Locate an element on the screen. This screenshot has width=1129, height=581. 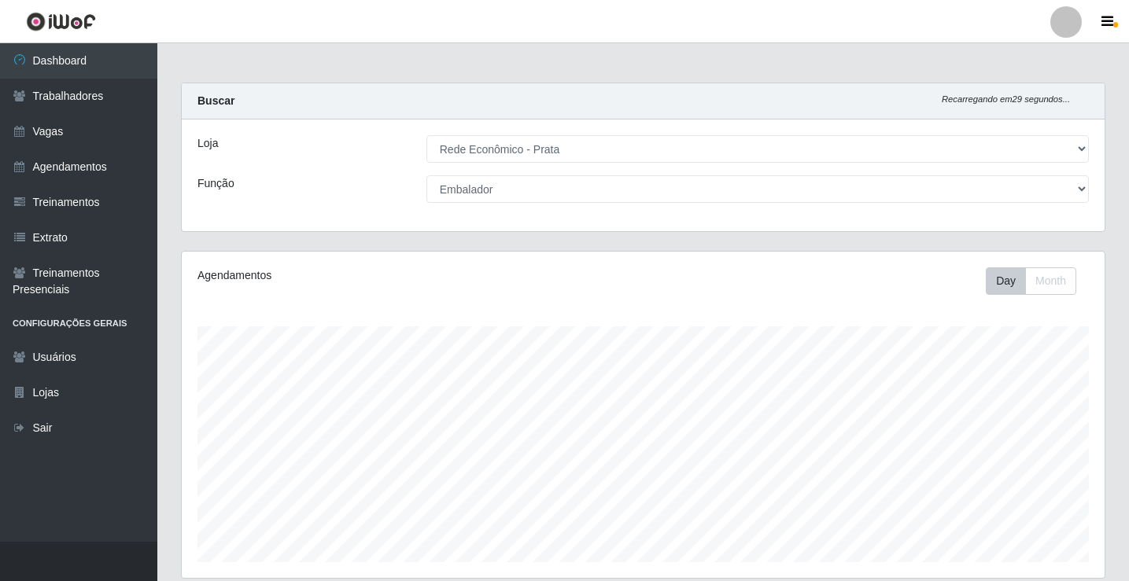
strong: Buscar is located at coordinates (216, 101).